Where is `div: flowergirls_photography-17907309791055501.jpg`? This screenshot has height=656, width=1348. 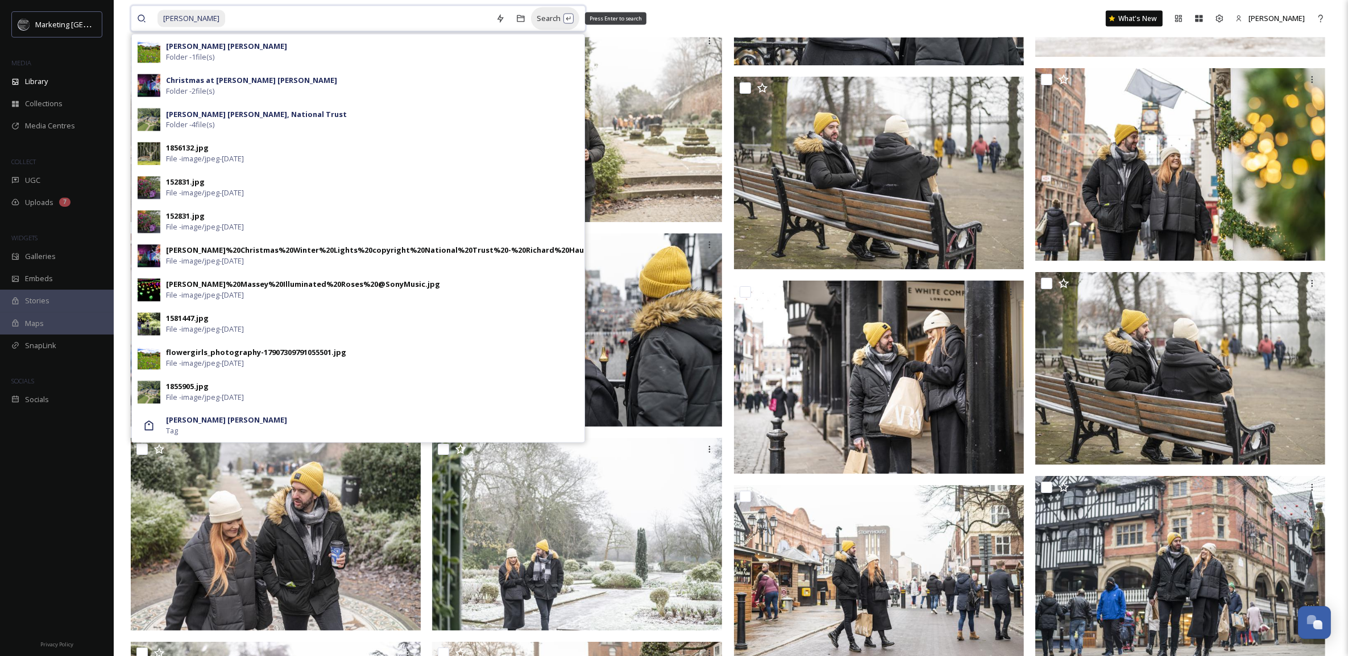
div: flowergirls_photography-17907309791055501.jpg is located at coordinates (256, 353).